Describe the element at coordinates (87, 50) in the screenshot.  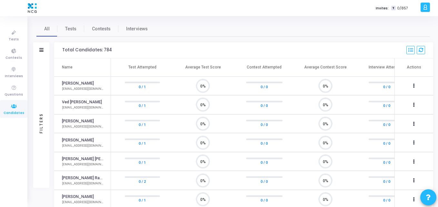
I see `div: Total Candidates: 784` at that location.